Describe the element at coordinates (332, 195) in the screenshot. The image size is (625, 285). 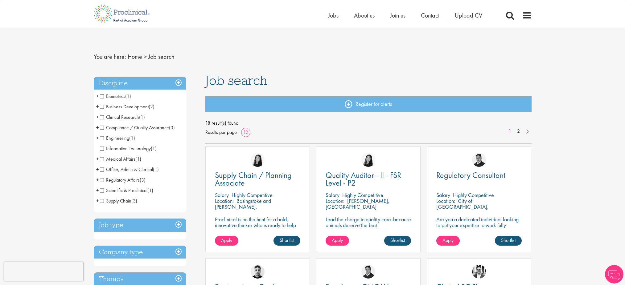
I see `span: Salary` at that location.